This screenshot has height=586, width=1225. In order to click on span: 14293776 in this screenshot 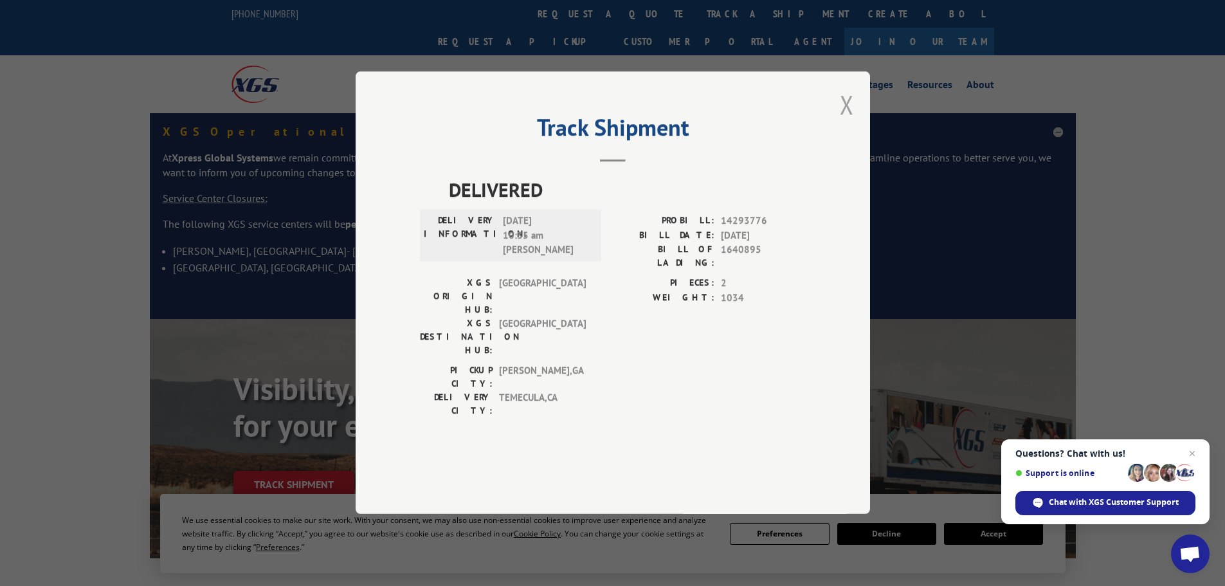, I will do `click(764, 221)`.